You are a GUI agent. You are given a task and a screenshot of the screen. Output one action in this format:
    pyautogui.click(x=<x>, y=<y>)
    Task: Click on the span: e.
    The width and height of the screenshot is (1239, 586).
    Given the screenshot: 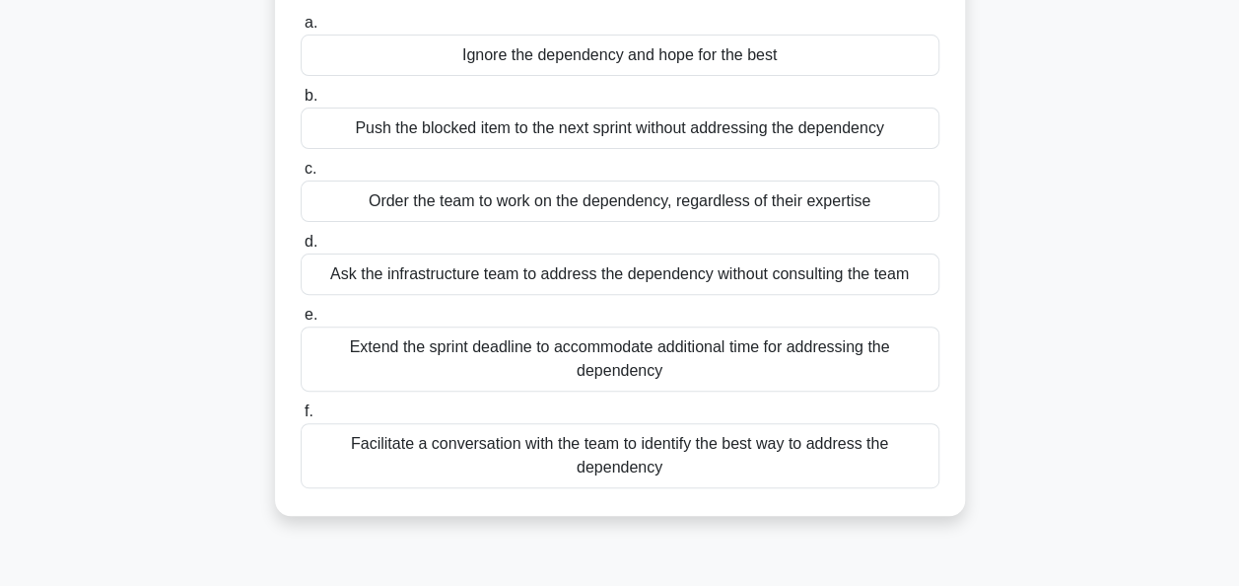 What is the action you would take?
    pyautogui.click(x=310, y=313)
    